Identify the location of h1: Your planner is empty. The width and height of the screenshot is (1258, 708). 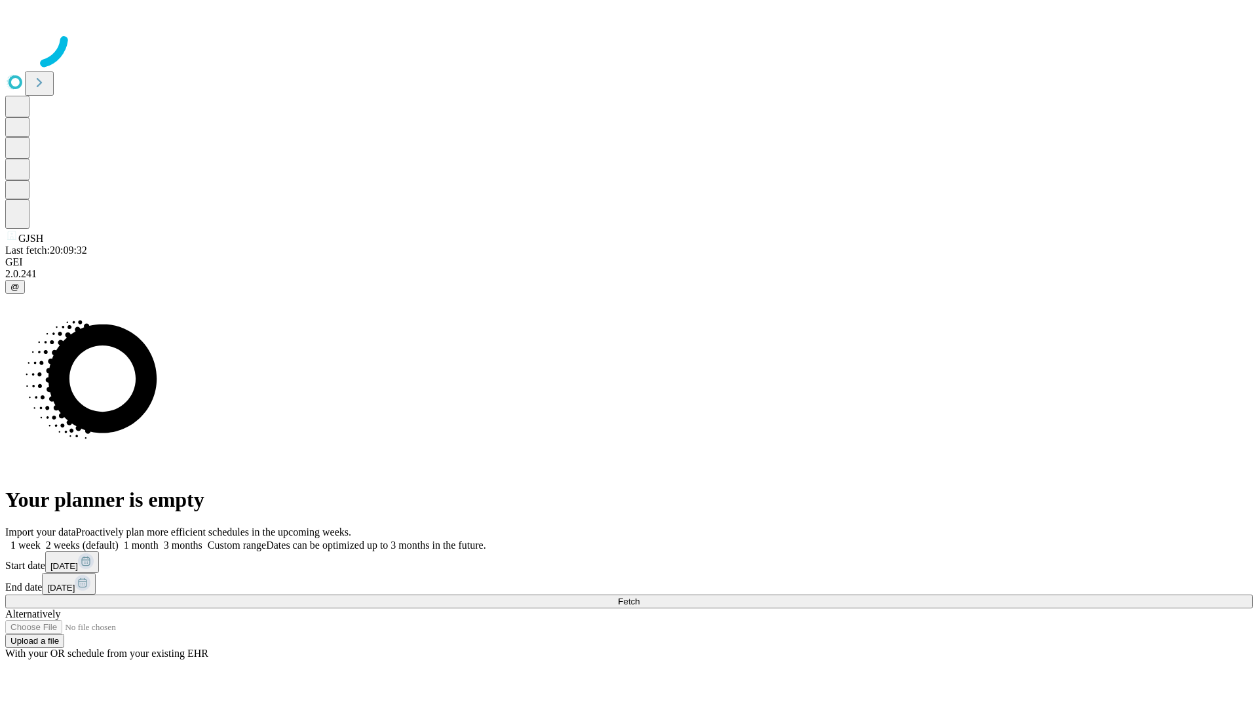
(629, 499).